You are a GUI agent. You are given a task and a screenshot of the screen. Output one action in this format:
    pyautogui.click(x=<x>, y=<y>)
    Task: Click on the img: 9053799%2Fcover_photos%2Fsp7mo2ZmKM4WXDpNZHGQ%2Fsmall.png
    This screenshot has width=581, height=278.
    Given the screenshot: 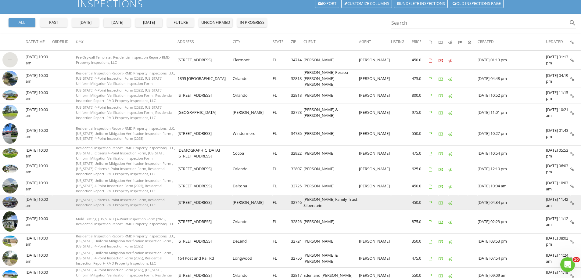 What is the action you would take?
    pyautogui.click(x=10, y=241)
    